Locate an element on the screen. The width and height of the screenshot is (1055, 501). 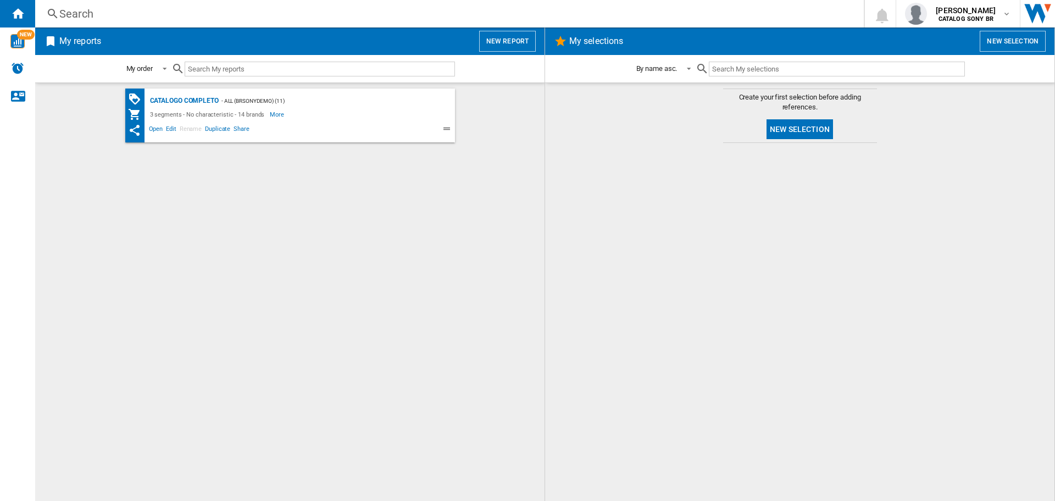
b: CATALOG SONY BR is located at coordinates (966, 19).